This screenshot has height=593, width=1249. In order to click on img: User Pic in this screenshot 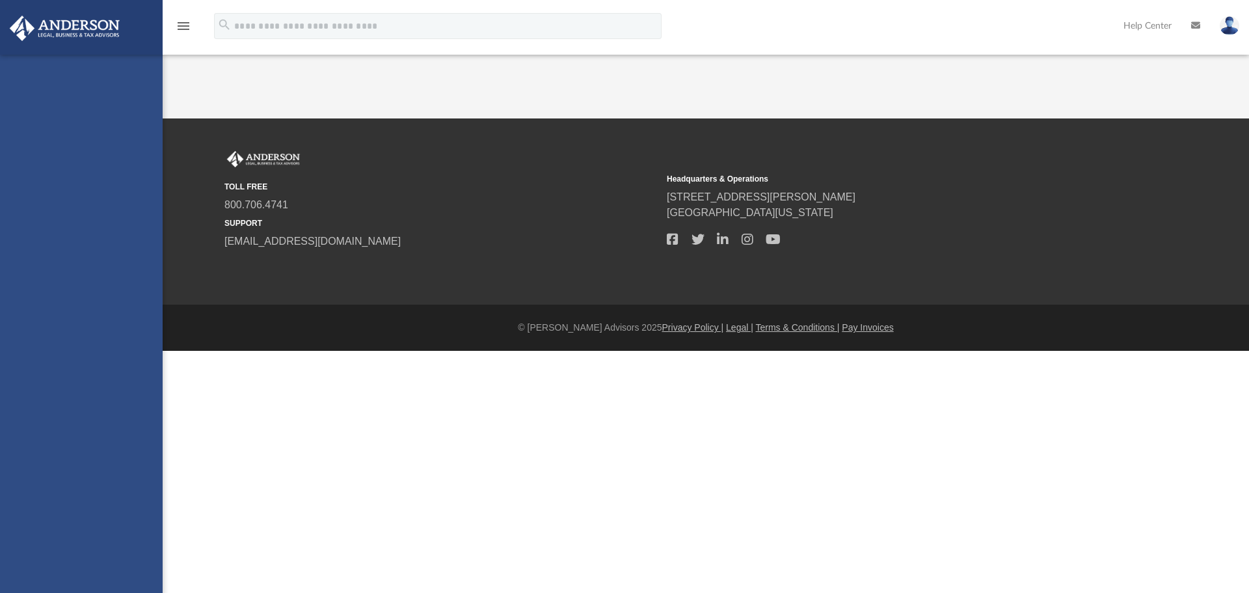, I will do `click(1230, 25)`.